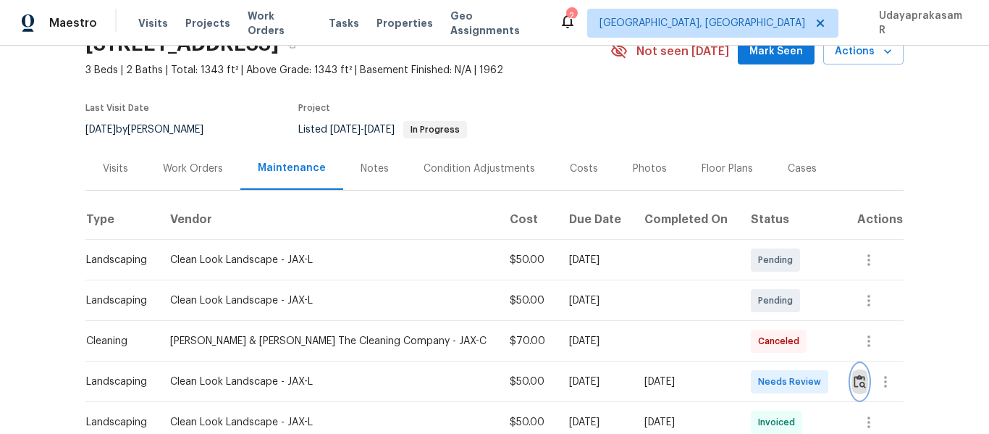  What do you see at coordinates (479, 169) in the screenshot?
I see `div: Condition Adjustments` at bounding box center [479, 169].